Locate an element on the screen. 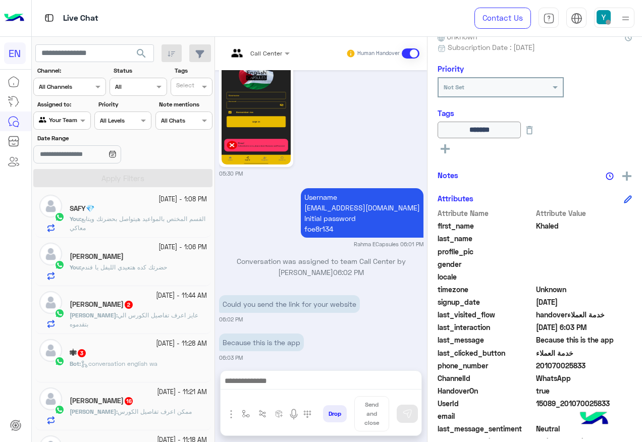  span: last_visited_flow is located at coordinates (485, 314).